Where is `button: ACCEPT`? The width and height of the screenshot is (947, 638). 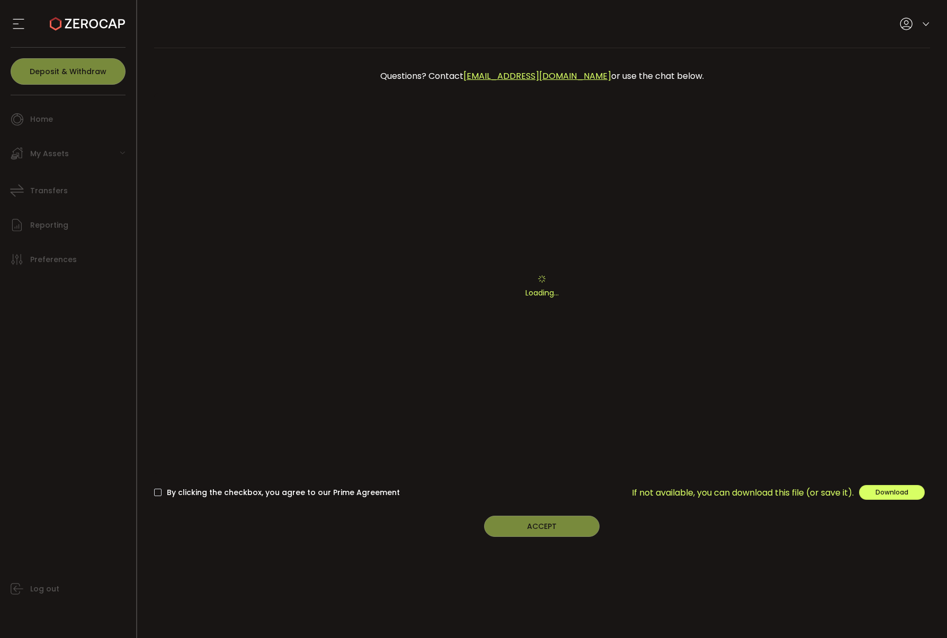
button: ACCEPT is located at coordinates (542, 527).